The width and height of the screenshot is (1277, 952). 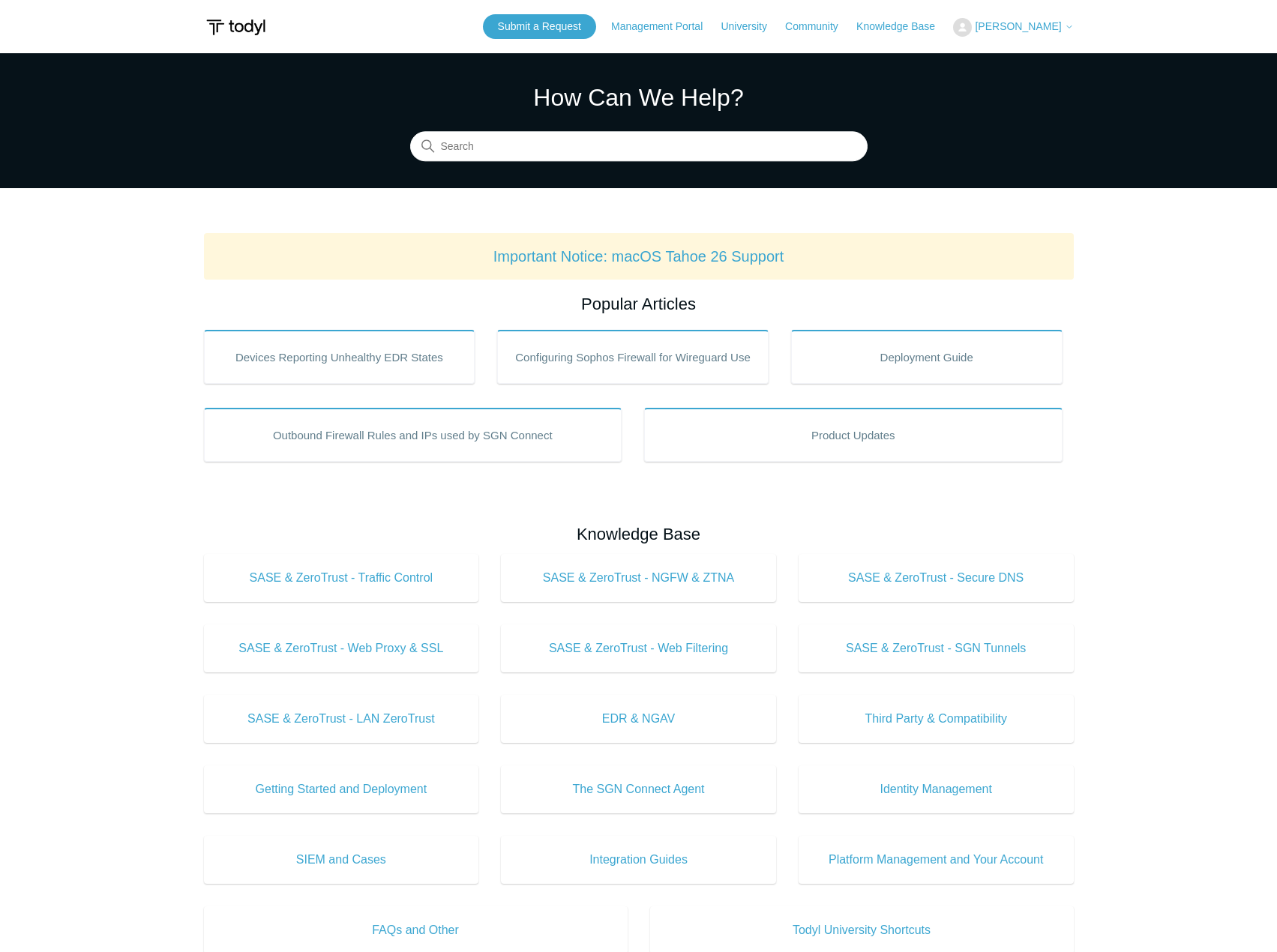 I want to click on a: SASE & ZeroTrust - Traffic Control, so click(x=341, y=578).